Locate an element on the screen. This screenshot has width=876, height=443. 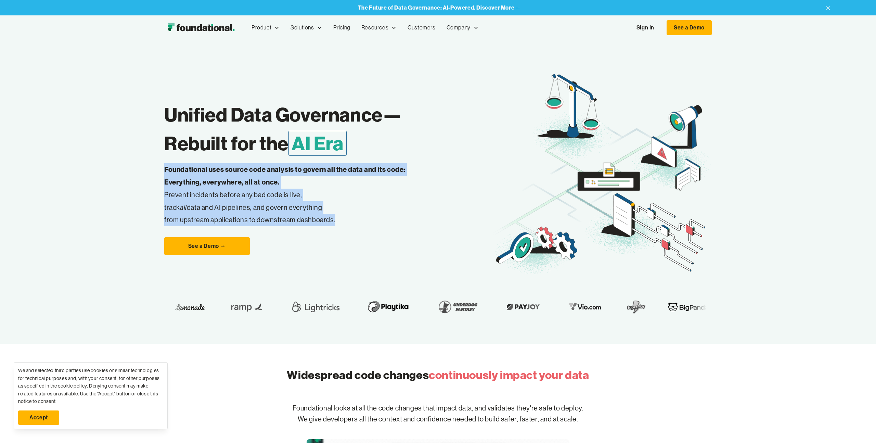
a: See a Demo is located at coordinates (689, 28).